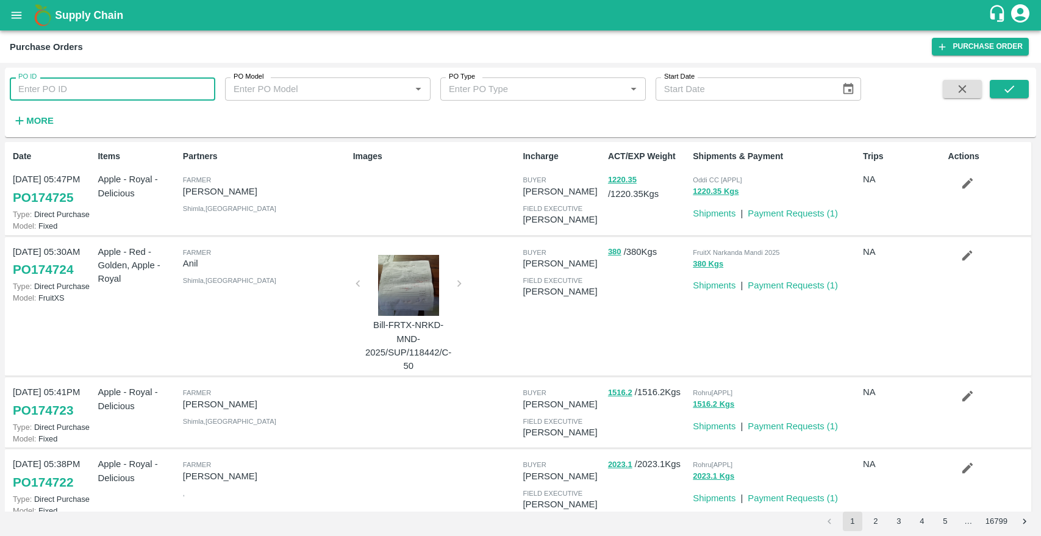 The image size is (1041, 536). I want to click on p: Bill-FRTX-NRKD-MND-2025/SUP/118442/C-50, so click(408, 345).